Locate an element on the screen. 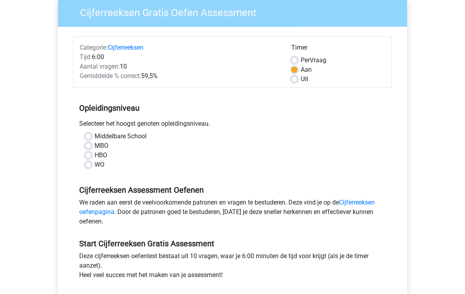 This screenshot has width=465, height=294. span: Tijd: is located at coordinates (86, 57).